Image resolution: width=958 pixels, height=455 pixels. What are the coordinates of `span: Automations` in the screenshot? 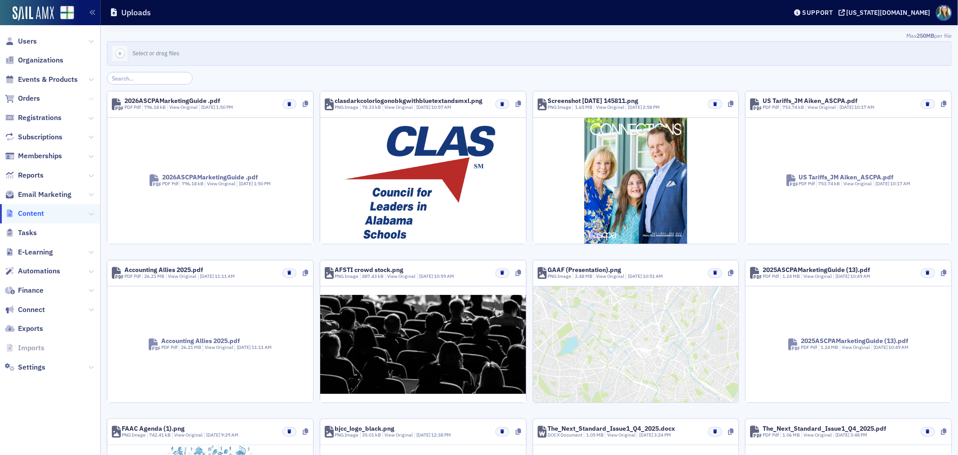 It's located at (39, 271).